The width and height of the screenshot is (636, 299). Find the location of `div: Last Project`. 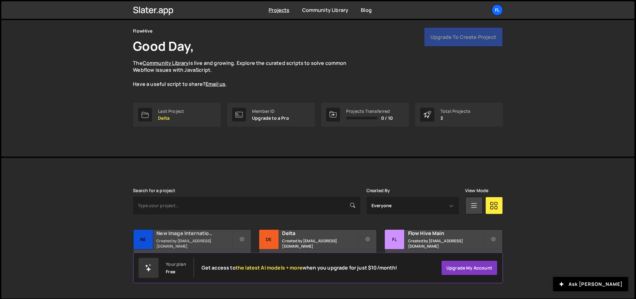

div: Last Project is located at coordinates (171, 111).